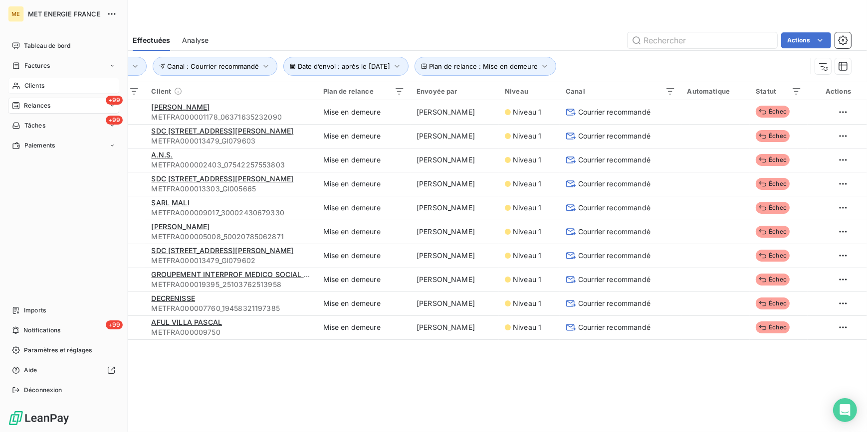 This screenshot has height=432, width=867. I want to click on span: Client, so click(161, 91).